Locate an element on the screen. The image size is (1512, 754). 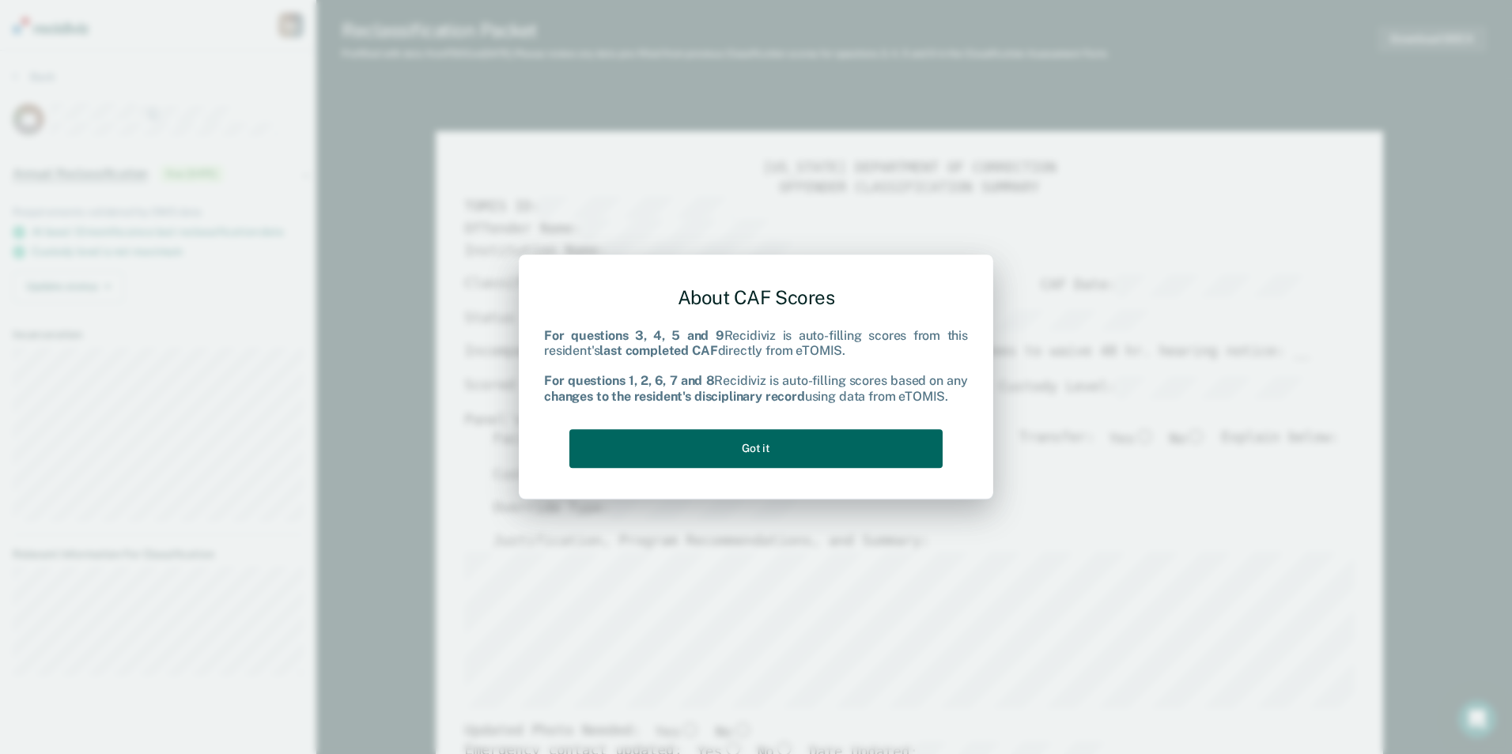
b: last completed CAF is located at coordinates (658, 350).